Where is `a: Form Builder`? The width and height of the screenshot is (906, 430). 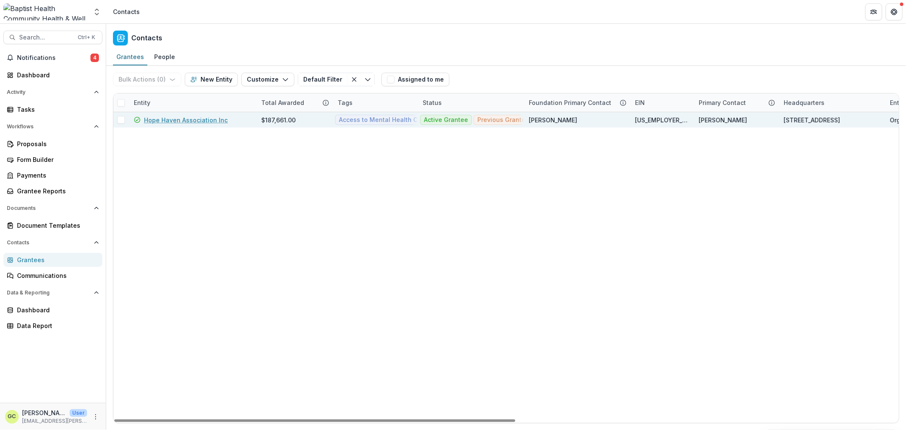 a: Form Builder is located at coordinates (53, 159).